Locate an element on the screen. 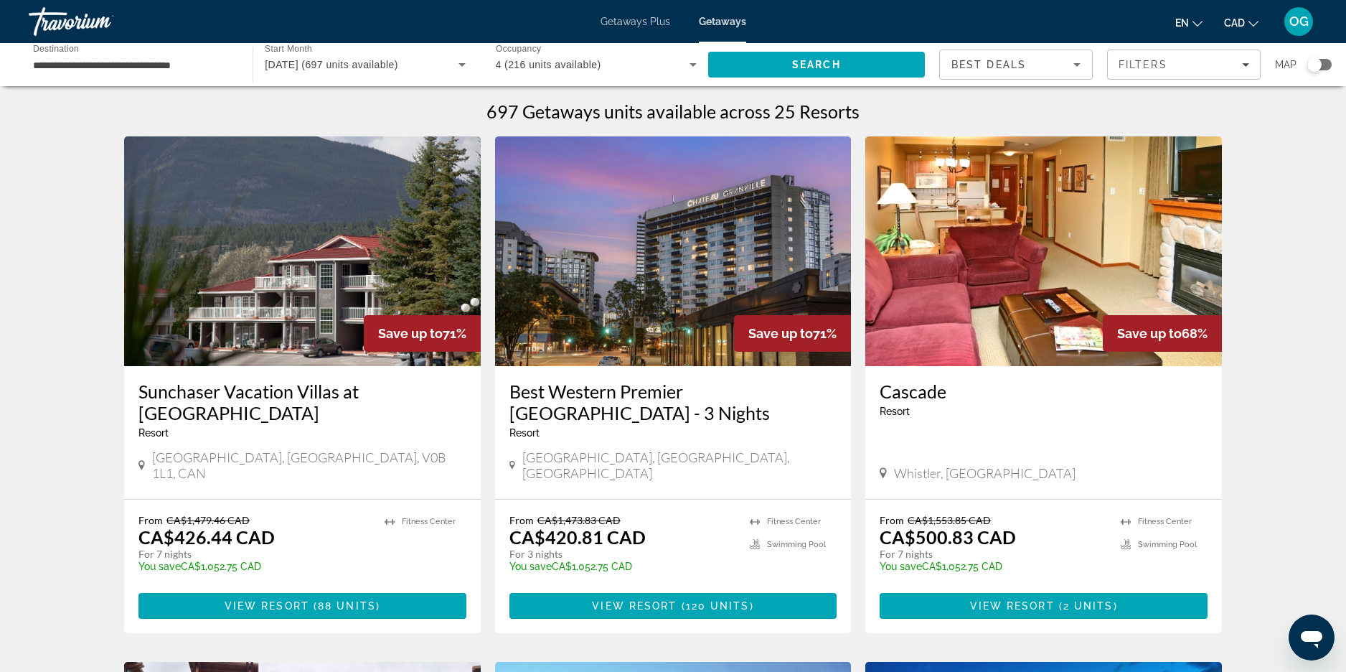  span: Start Month is located at coordinates (288, 49).